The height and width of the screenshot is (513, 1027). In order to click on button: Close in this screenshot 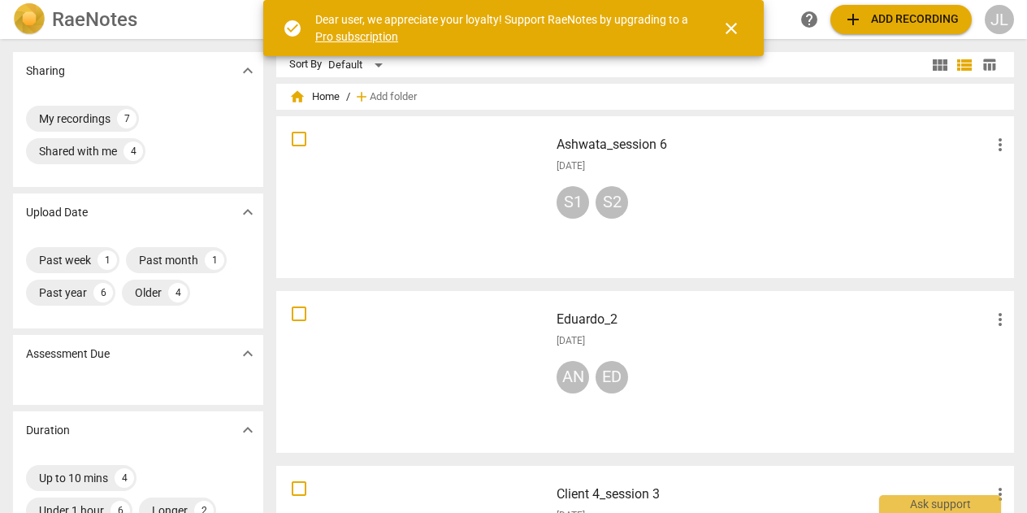, I will do `click(731, 28)`.